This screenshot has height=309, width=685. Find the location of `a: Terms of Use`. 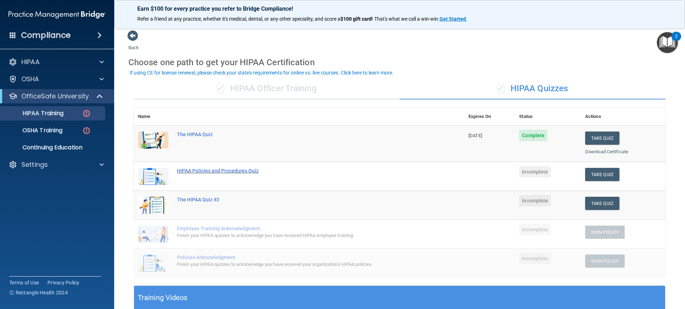

a: Terms of Use is located at coordinates (24, 283).